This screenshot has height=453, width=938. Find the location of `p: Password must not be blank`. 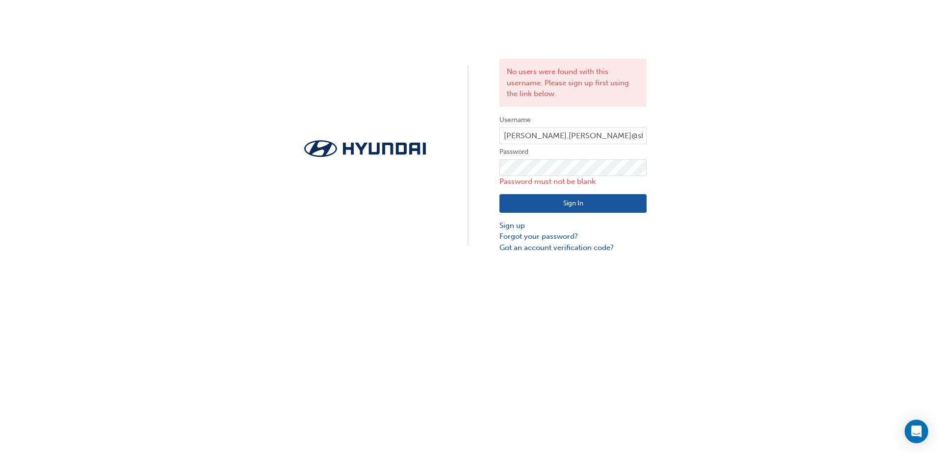

p: Password must not be blank is located at coordinates (573, 182).